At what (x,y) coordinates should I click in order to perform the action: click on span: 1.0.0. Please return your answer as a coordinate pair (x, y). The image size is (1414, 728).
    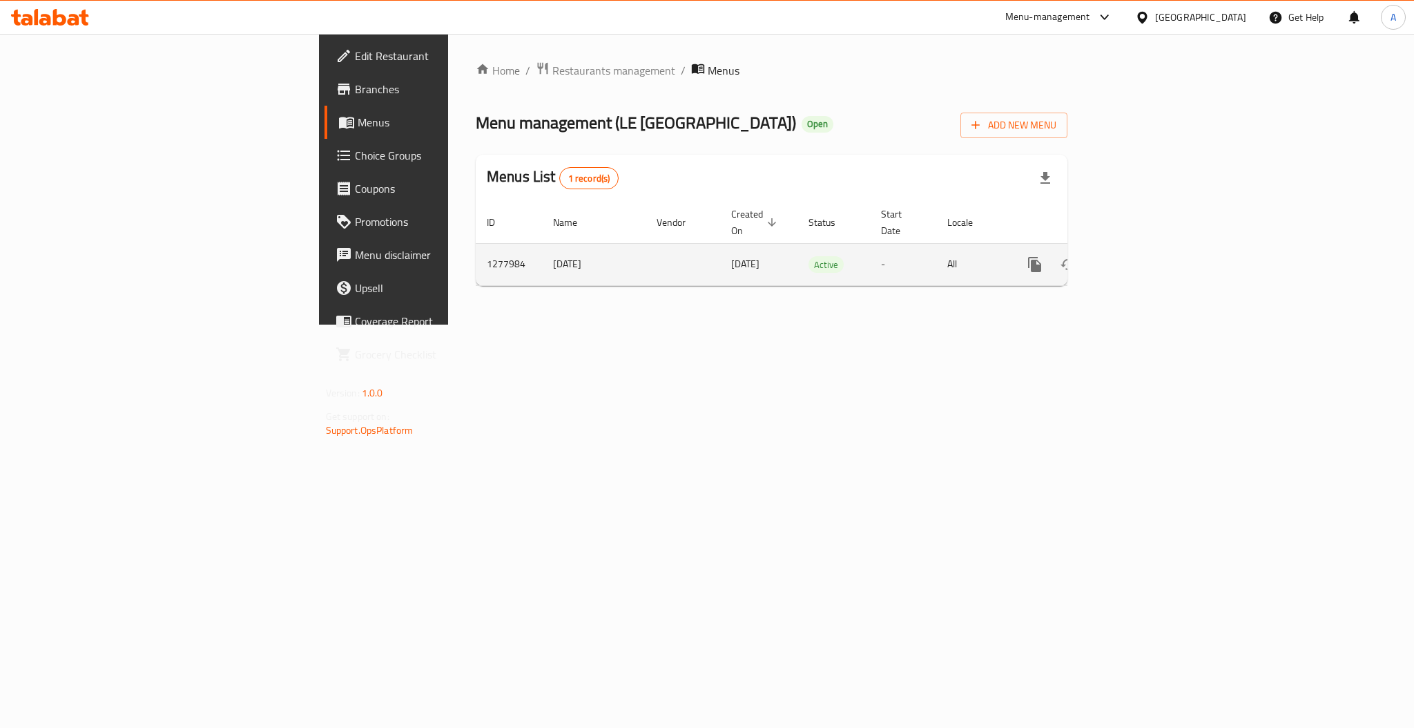
    Looking at the image, I should click on (372, 393).